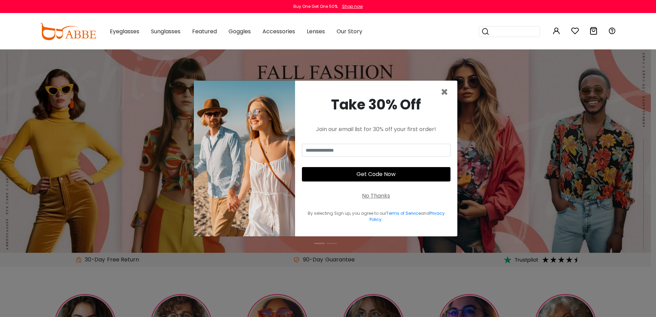 Image resolution: width=656 pixels, height=317 pixels. What do you see at coordinates (349, 31) in the screenshot?
I see `span: Our Story` at bounding box center [349, 31].